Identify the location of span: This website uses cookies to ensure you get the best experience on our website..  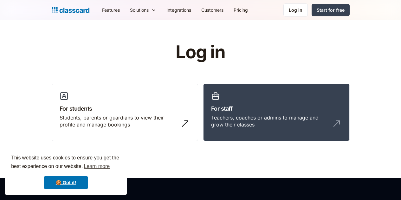
(66, 162).